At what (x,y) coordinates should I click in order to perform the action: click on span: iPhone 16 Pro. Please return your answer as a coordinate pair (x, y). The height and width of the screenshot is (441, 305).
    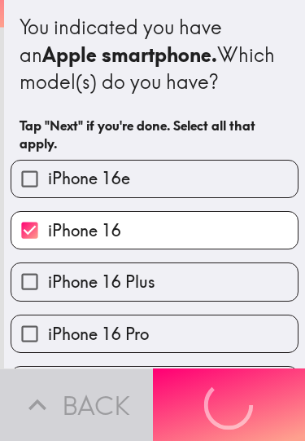
    Looking at the image, I should click on (99, 334).